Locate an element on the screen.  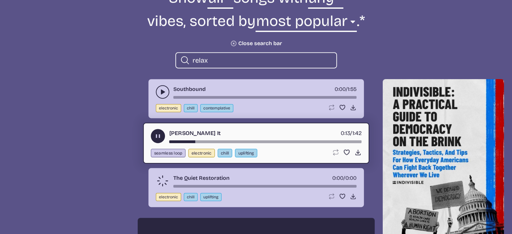
select: sorting is located at coordinates (306, 23).